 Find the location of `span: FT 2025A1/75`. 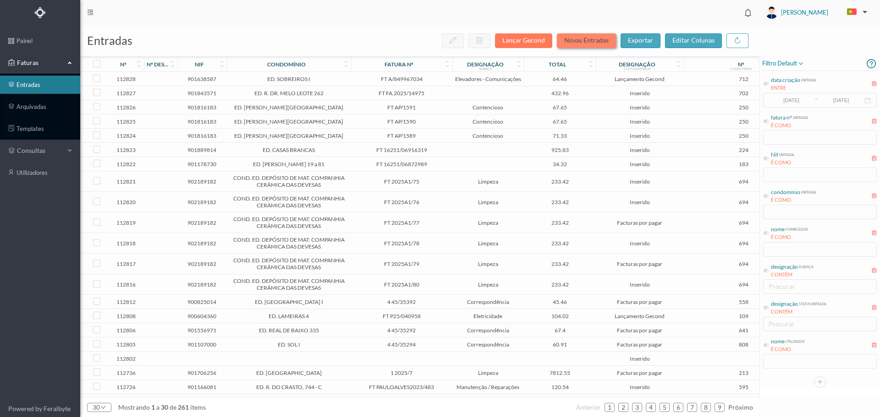

span: FT 2025A1/75 is located at coordinates (401, 181).